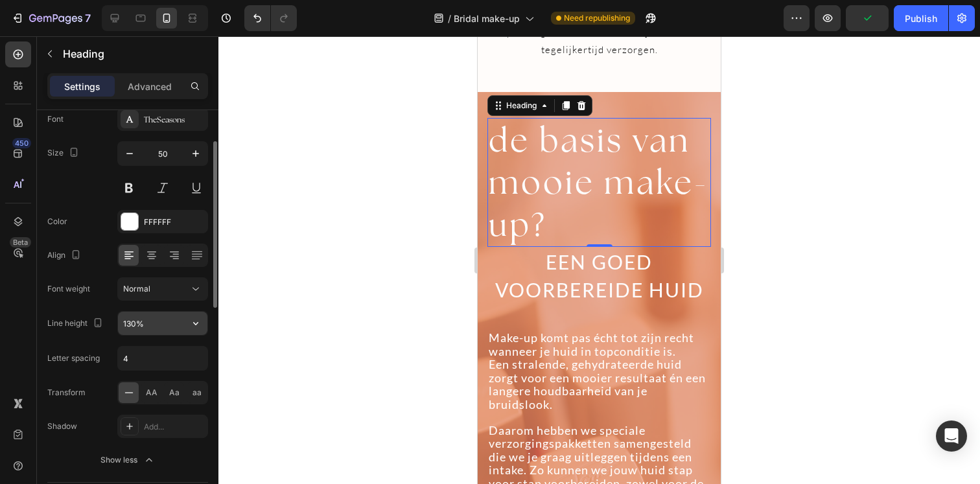 This screenshot has width=980, height=484. I want to click on span: AA, so click(152, 393).